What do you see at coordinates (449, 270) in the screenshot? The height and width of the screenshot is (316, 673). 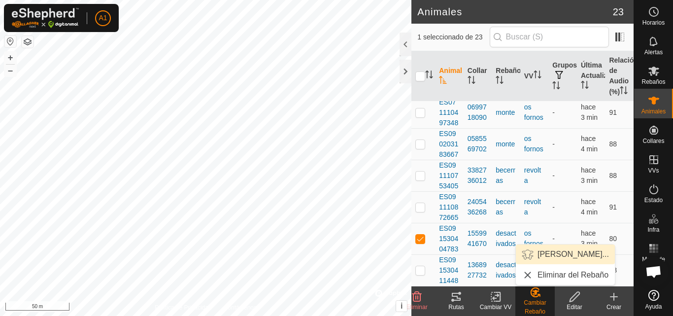 I see `span: ES091530411448` at bounding box center [449, 270].